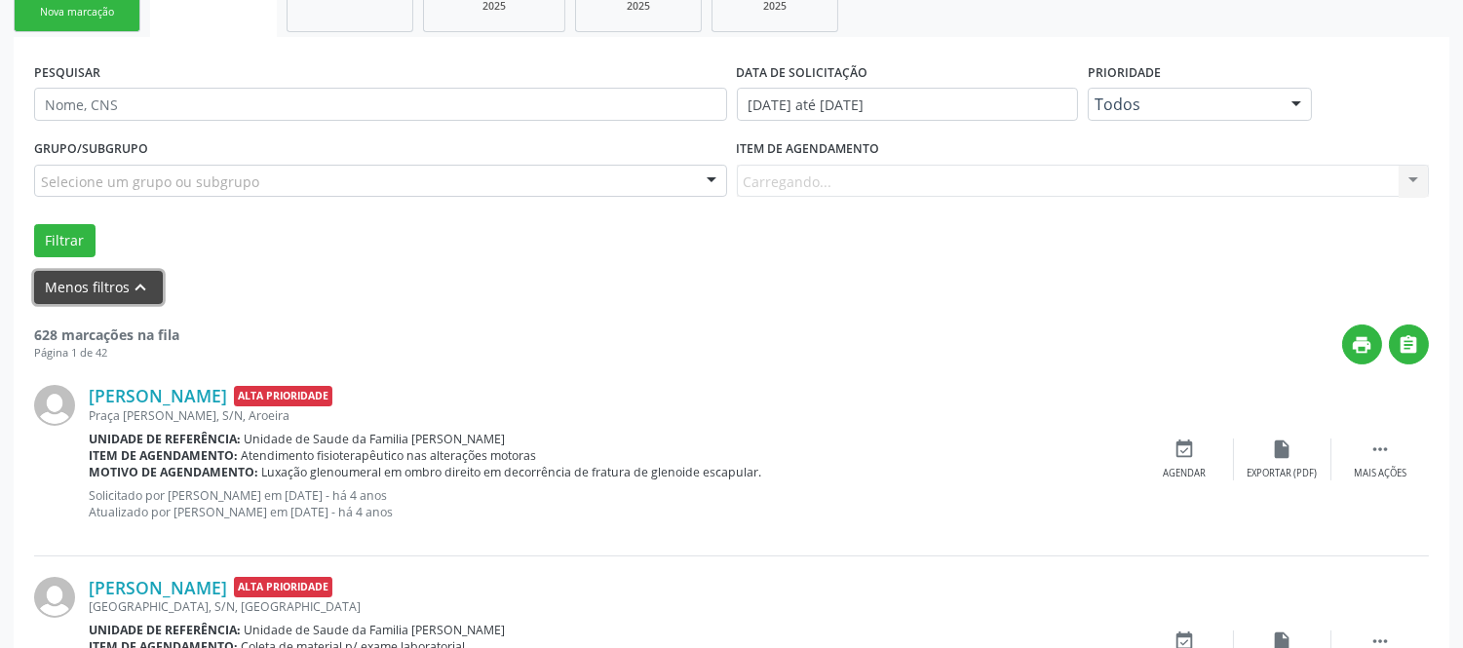  Describe the element at coordinates (512, 472) in the screenshot. I see `span: Luxação glenoumeral em ombro direito em decorrência de fratura de glenoide escapular.` at that location.